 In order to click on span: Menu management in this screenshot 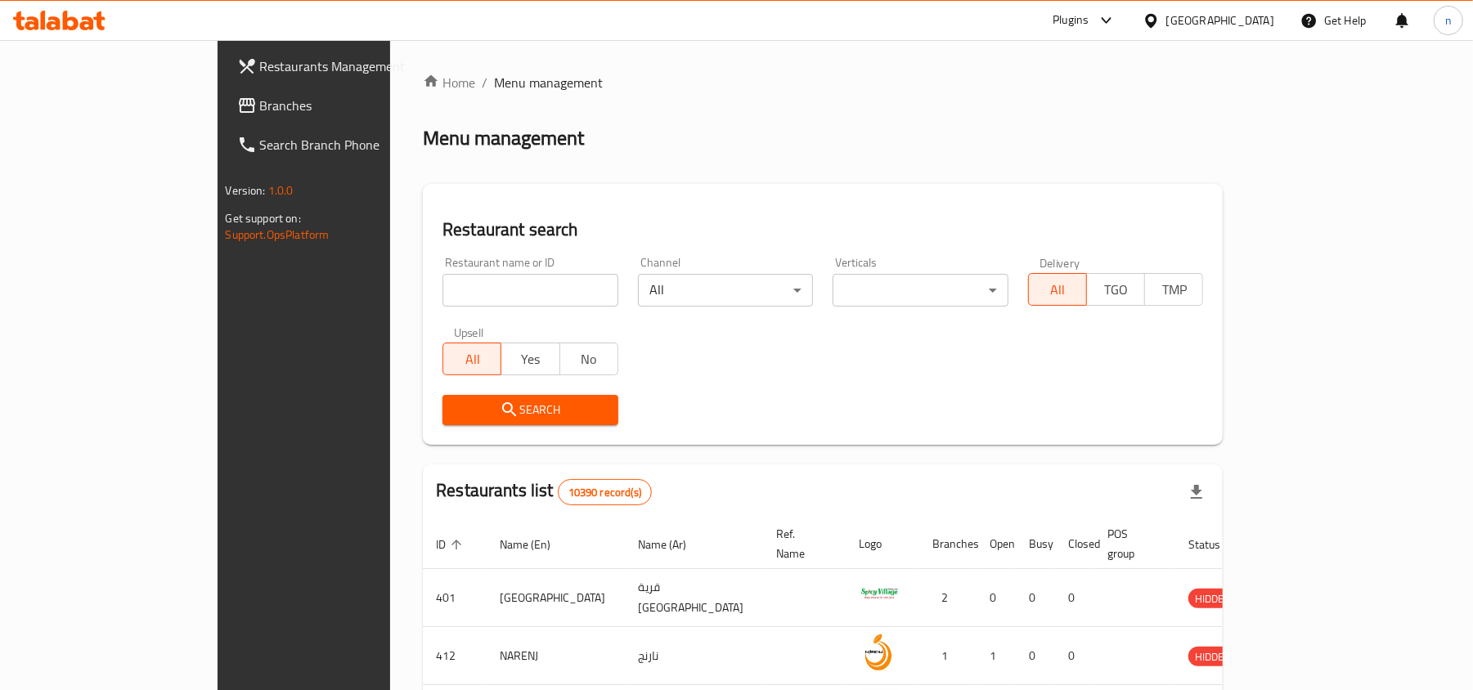, I will do `click(548, 83)`.